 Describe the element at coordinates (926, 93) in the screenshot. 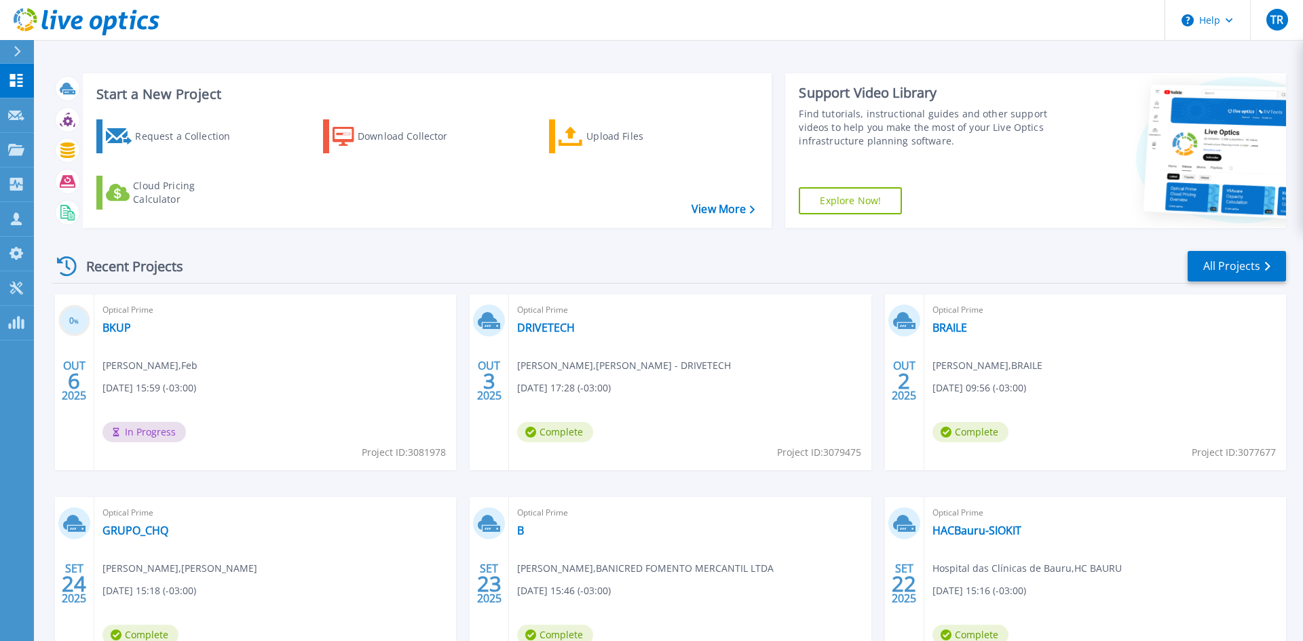

I see `div: Support Video Library` at that location.